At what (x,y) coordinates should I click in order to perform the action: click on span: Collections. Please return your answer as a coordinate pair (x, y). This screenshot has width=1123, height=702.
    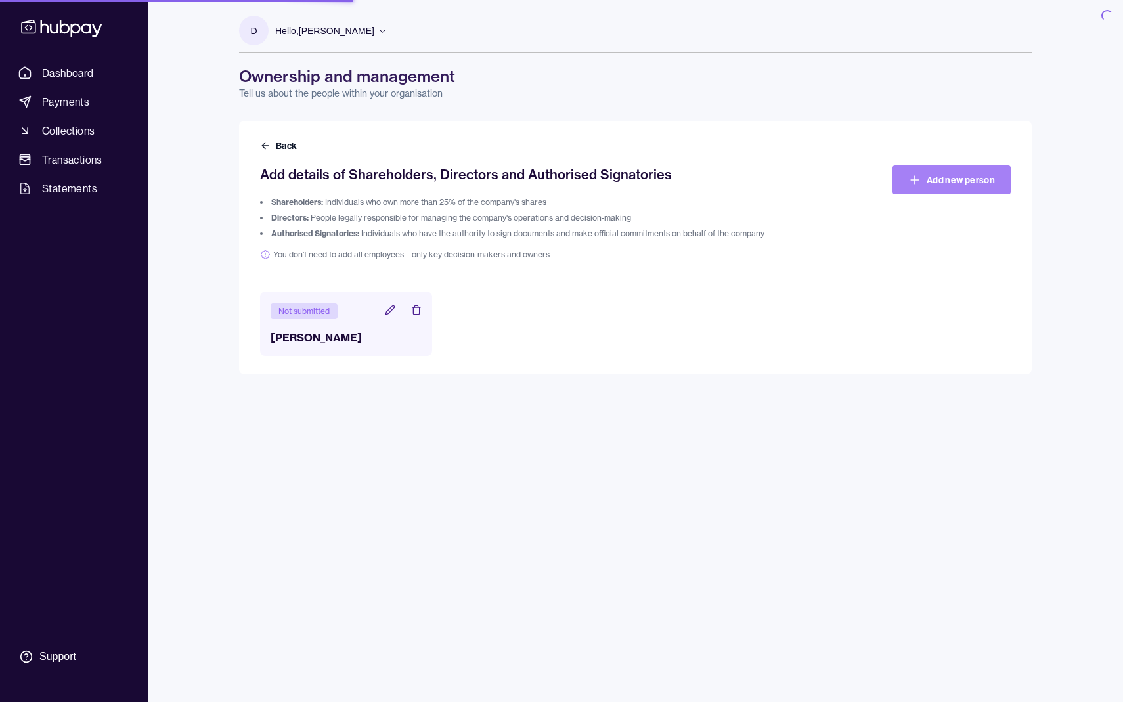
    Looking at the image, I should click on (68, 131).